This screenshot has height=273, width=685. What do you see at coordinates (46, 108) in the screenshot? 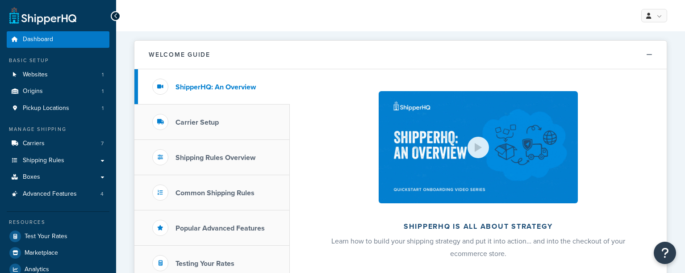
I see `span: Pickup Locations` at bounding box center [46, 108].